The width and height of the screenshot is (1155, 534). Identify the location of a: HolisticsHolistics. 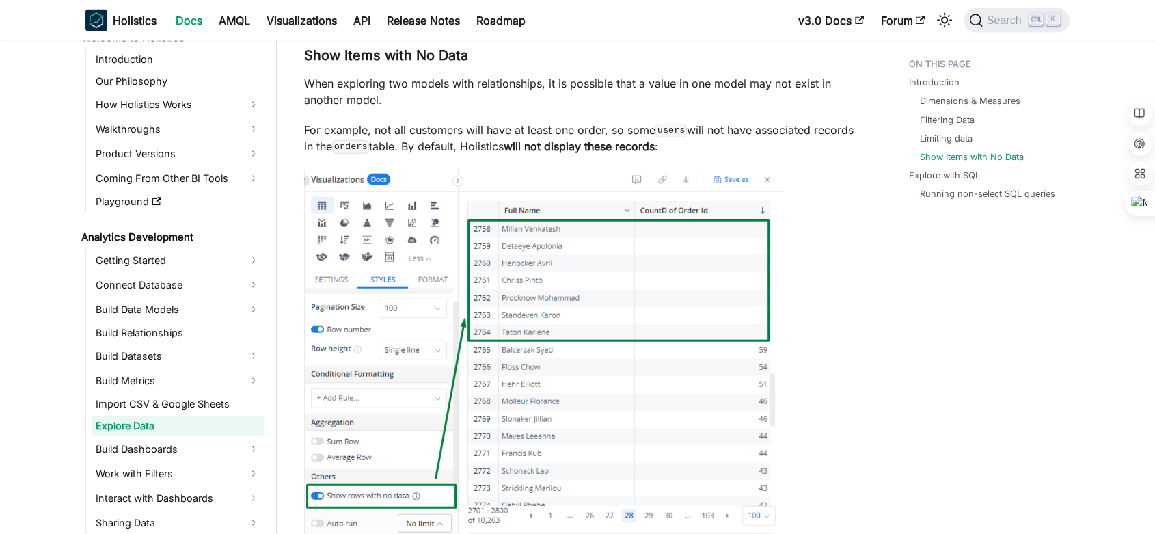
(121, 21).